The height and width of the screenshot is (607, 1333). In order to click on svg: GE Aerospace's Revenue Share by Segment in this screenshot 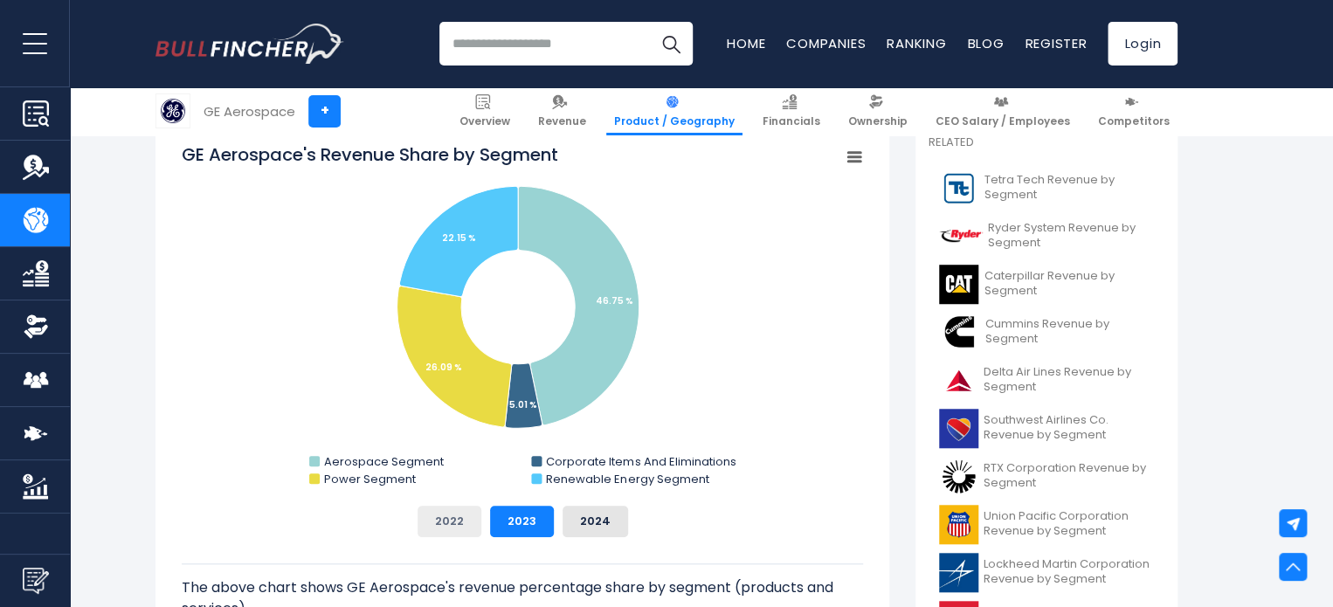, I will do `click(522, 317)`.